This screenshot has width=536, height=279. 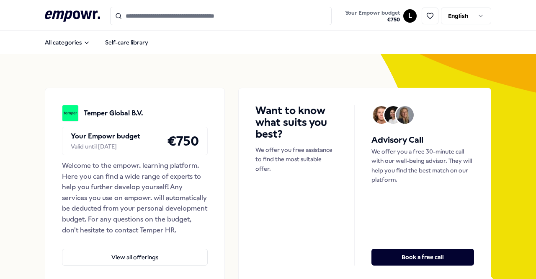 What do you see at coordinates (135, 250) in the screenshot?
I see `a: View all offerings` at bounding box center [135, 250].